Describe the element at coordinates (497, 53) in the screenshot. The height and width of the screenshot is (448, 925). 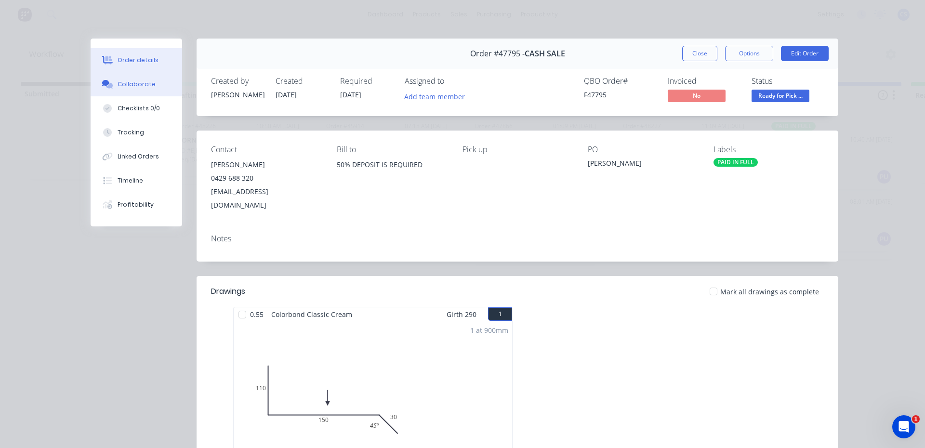
I see `span: Order #47795 -` at that location.